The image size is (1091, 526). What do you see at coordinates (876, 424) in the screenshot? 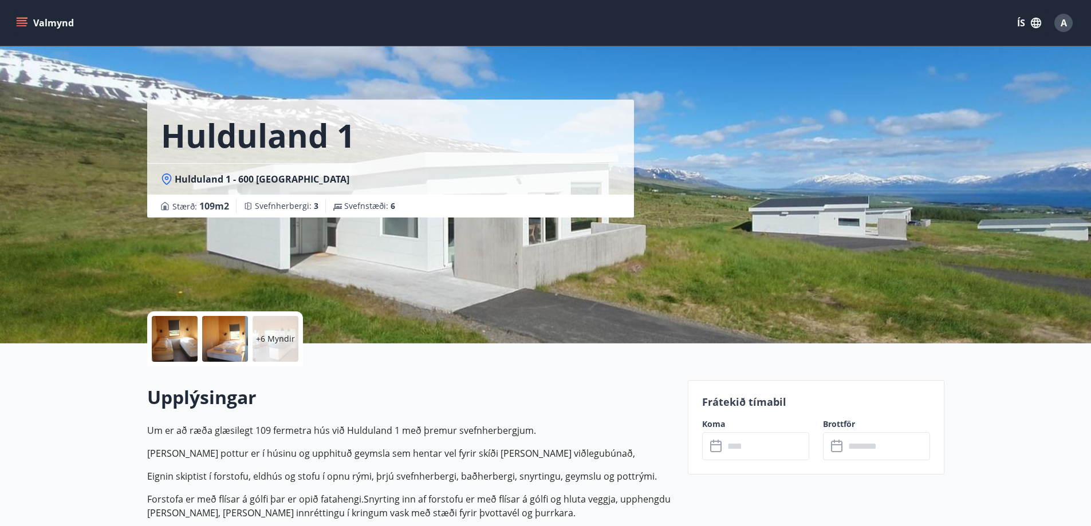
I see `label: Brottför` at bounding box center [876, 424].